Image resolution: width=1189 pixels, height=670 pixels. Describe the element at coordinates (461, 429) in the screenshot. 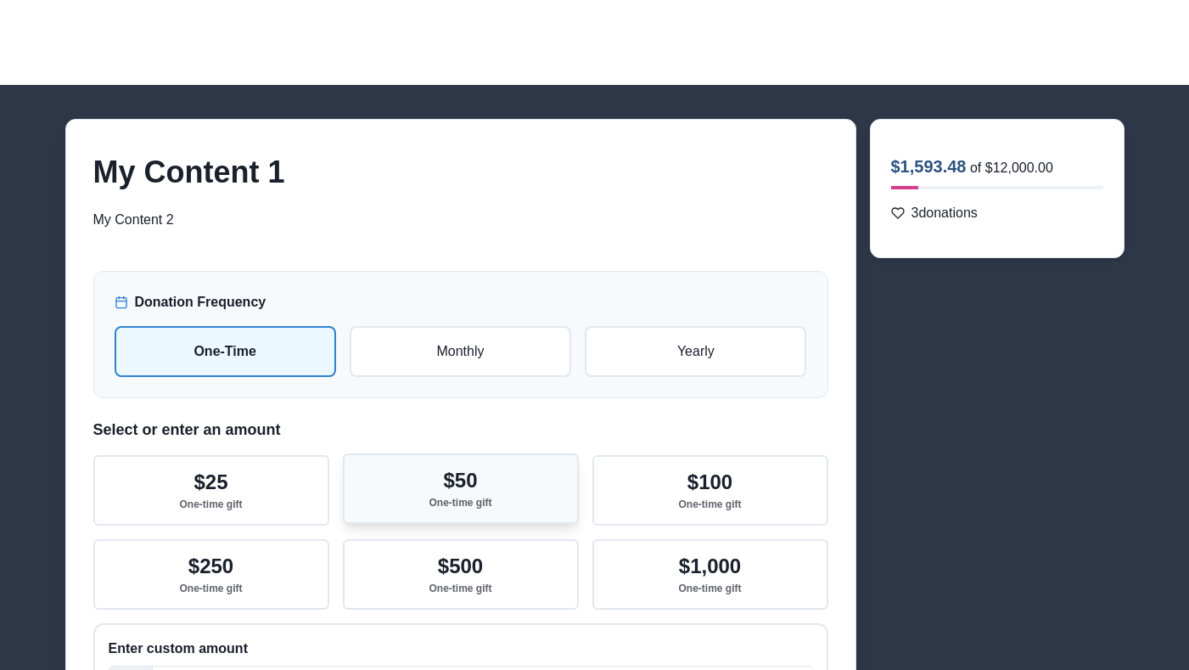

I see `p: Select or enter an amount` at that location.